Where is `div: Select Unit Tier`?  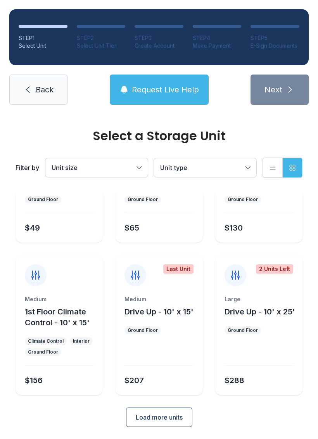 div: Select Unit Tier is located at coordinates (101, 46).